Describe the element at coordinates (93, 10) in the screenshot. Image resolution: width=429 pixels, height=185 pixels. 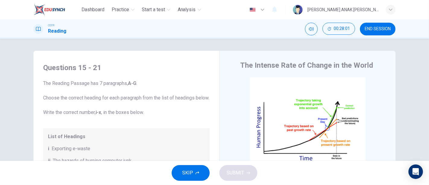
I see `button: Dashboard` at that location.